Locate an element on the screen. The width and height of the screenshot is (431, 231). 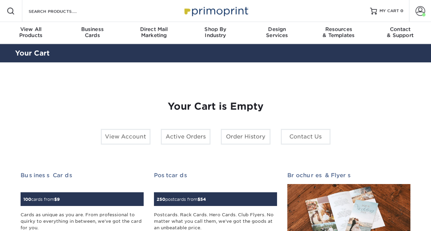
small: cards from is located at coordinates (42, 199).